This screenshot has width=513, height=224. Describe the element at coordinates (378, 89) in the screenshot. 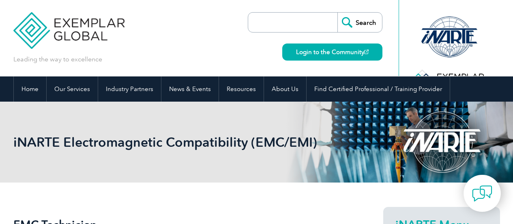

I see `a: Find Certified Professional / Training Provider` at that location.